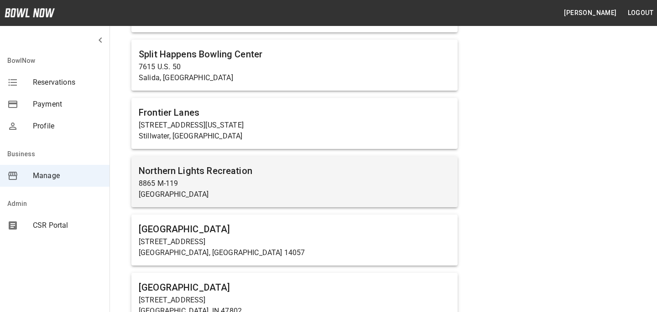 This screenshot has height=312, width=657. What do you see at coordinates (640, 13) in the screenshot?
I see `button: Logout` at bounding box center [640, 13].